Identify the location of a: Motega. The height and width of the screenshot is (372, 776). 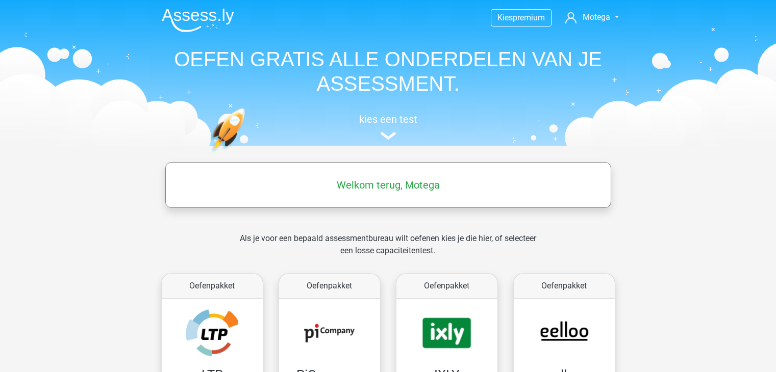
(592, 17).